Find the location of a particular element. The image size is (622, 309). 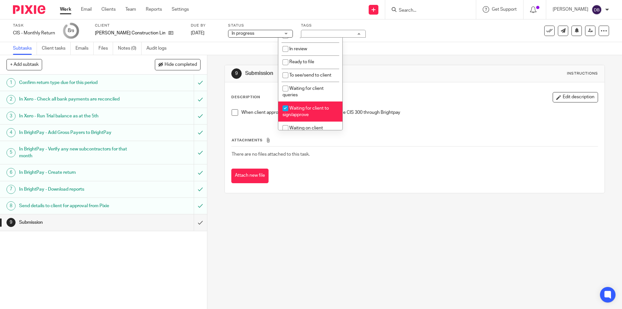

h1: Confirm return type due for this period is located at coordinates (75, 83).